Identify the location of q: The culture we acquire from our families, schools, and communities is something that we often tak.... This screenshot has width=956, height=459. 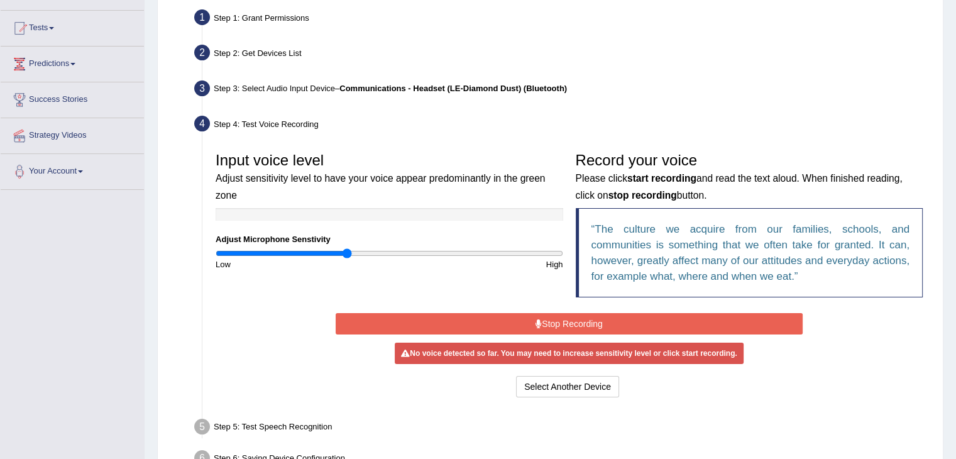
(750, 253).